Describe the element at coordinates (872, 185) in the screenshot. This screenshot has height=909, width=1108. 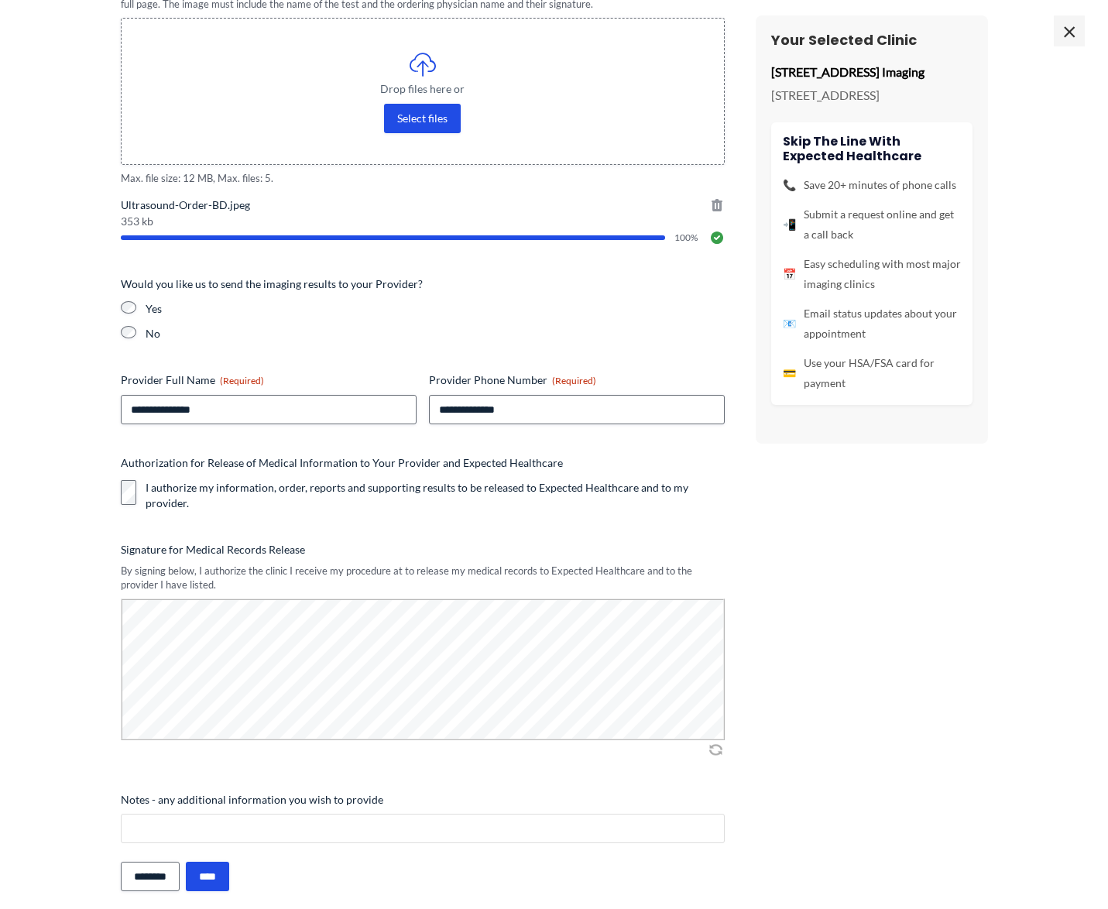
I see `li: Save 20+ minutes of phone calls` at that location.